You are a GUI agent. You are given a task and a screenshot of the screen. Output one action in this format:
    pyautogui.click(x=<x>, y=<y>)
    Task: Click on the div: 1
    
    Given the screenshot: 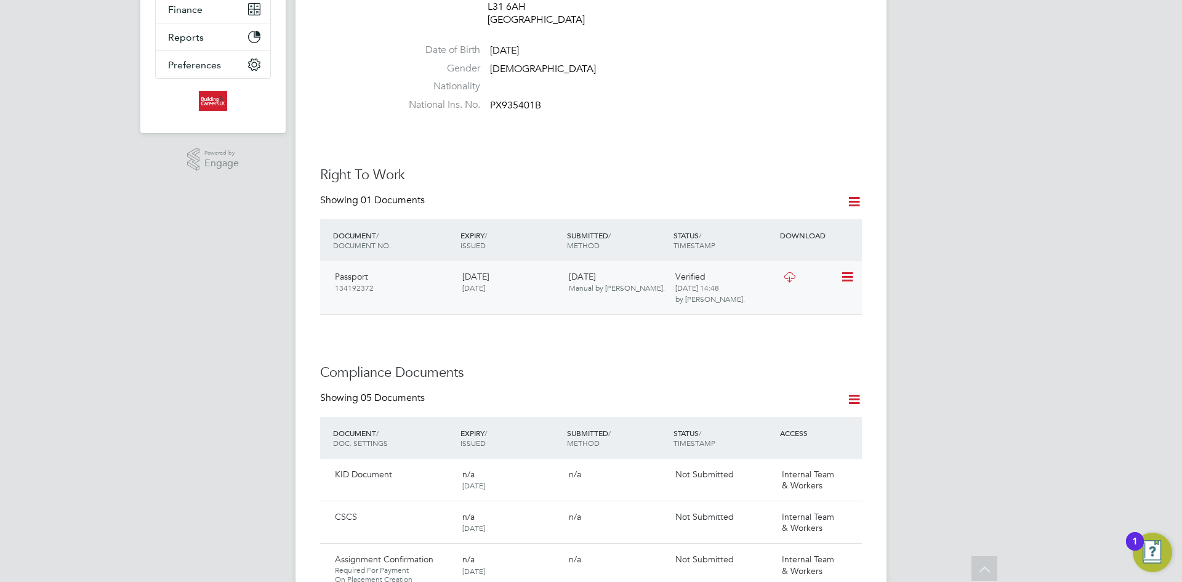 What is the action you would take?
    pyautogui.click(x=1135, y=549)
    